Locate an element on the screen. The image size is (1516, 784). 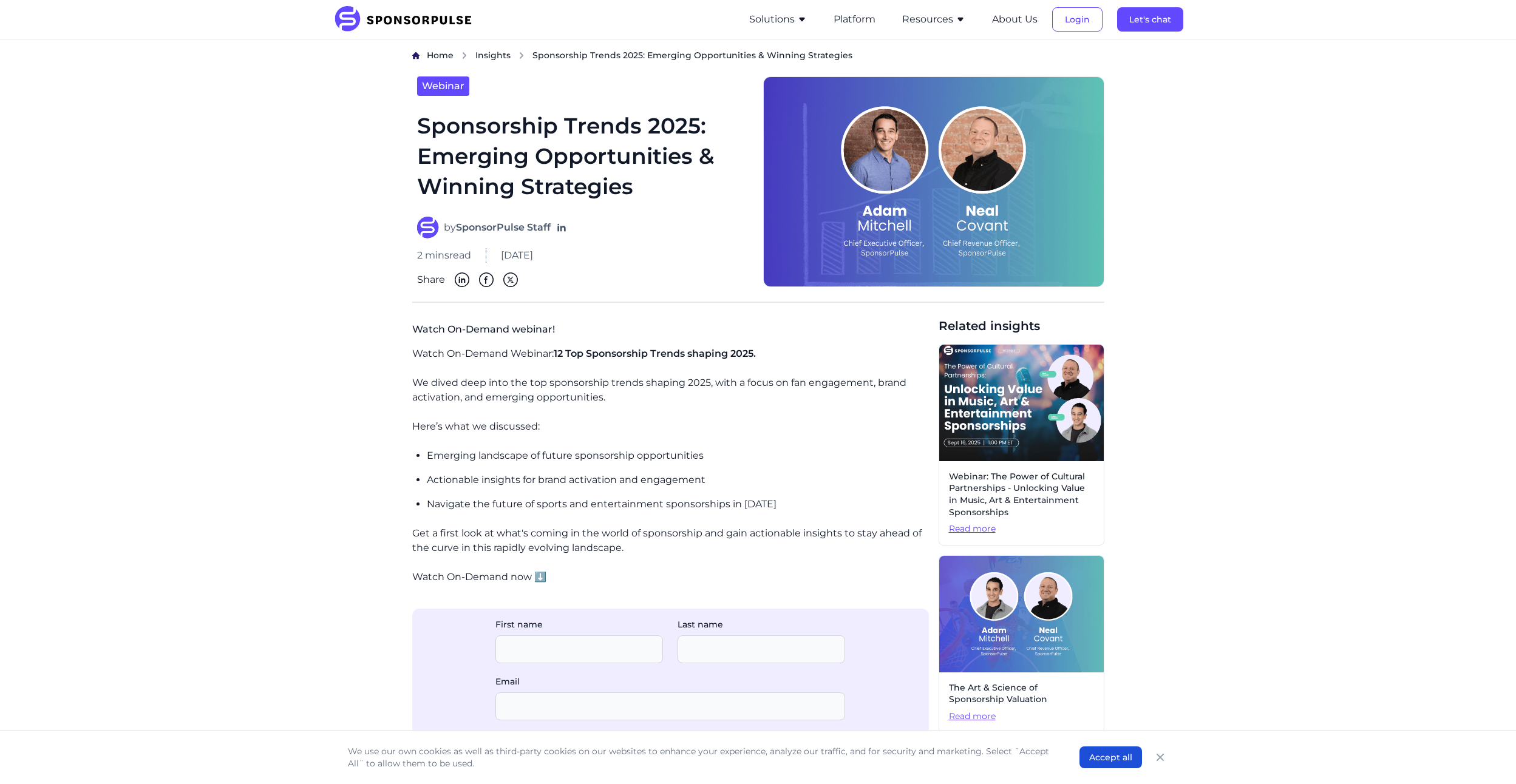
a: The Art & Science of Sponsorship ValuationRead more is located at coordinates (1021, 644).